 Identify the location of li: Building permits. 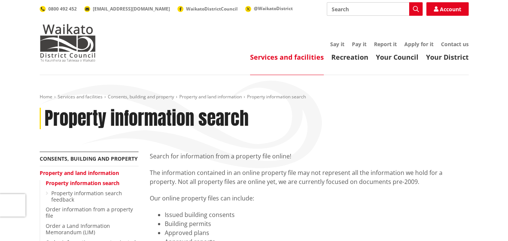
(317, 223).